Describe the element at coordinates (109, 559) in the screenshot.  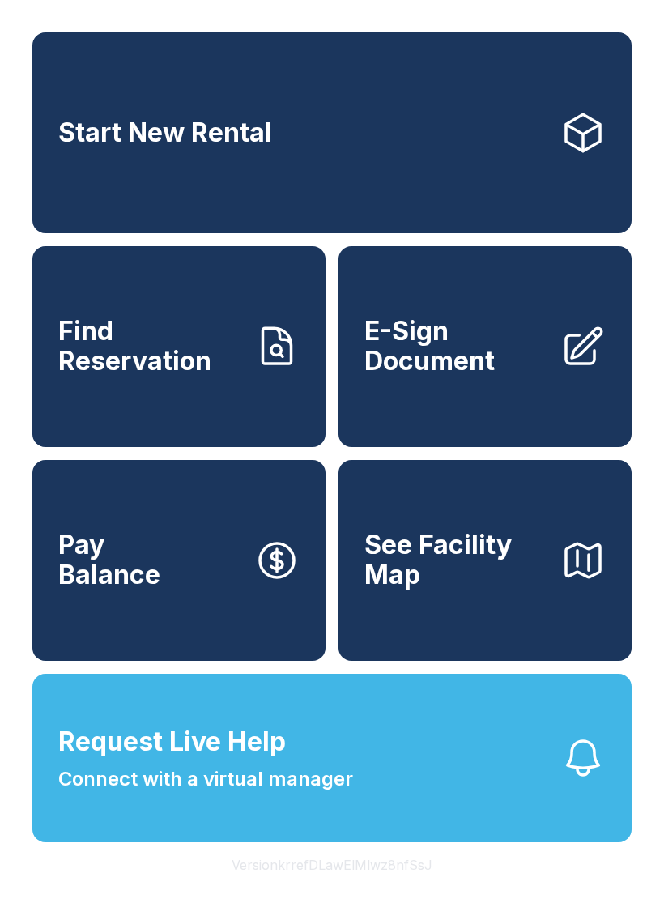
I see `span: Pay Balance` at that location.